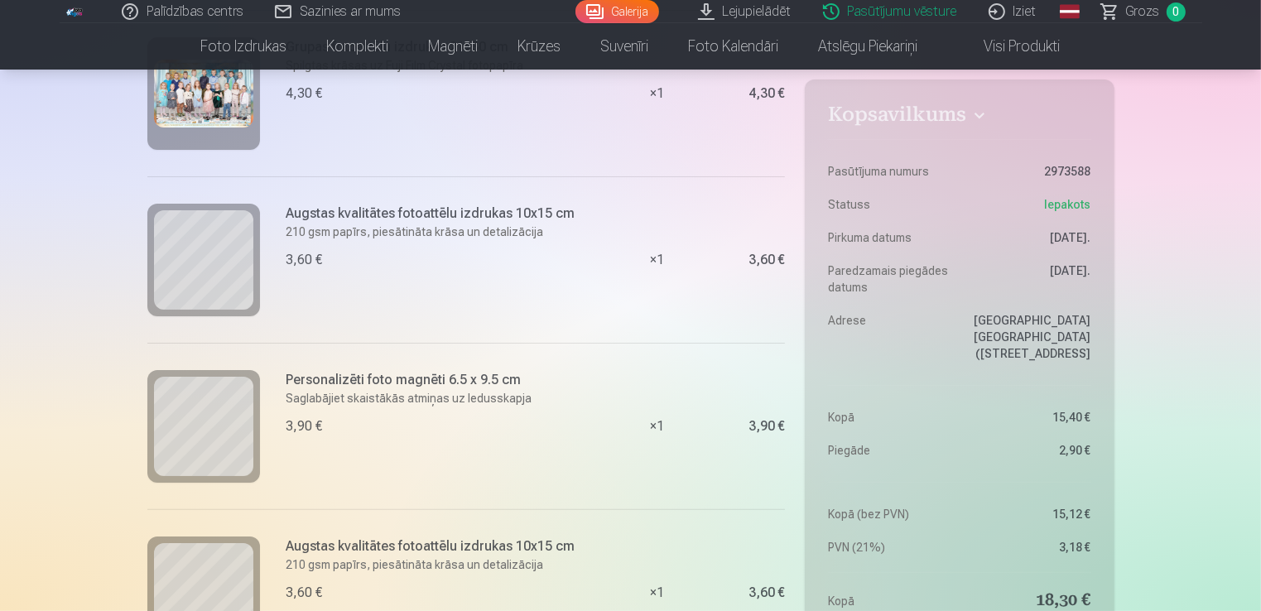 This screenshot has height=611, width=1261. I want to click on dt: Piegāde, so click(890, 451).